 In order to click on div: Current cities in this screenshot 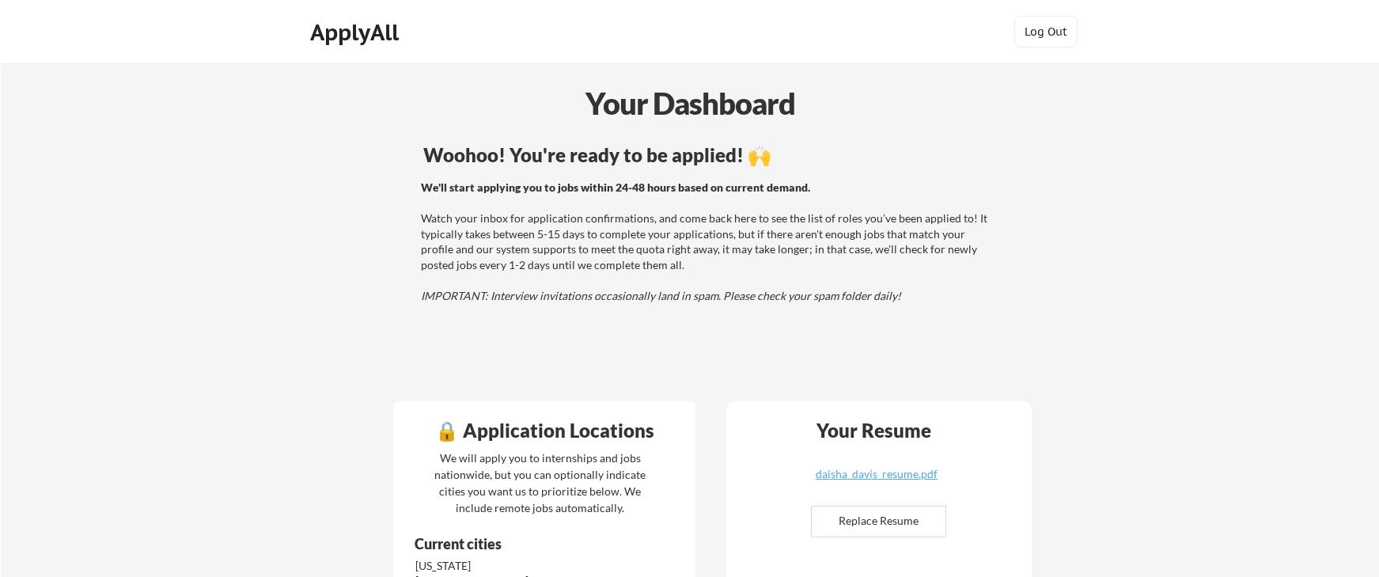, I will do `click(524, 544)`.